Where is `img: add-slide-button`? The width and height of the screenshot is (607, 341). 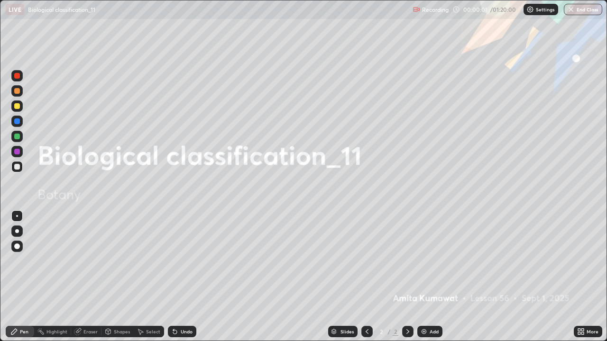 img: add-slide-button is located at coordinates (424, 332).